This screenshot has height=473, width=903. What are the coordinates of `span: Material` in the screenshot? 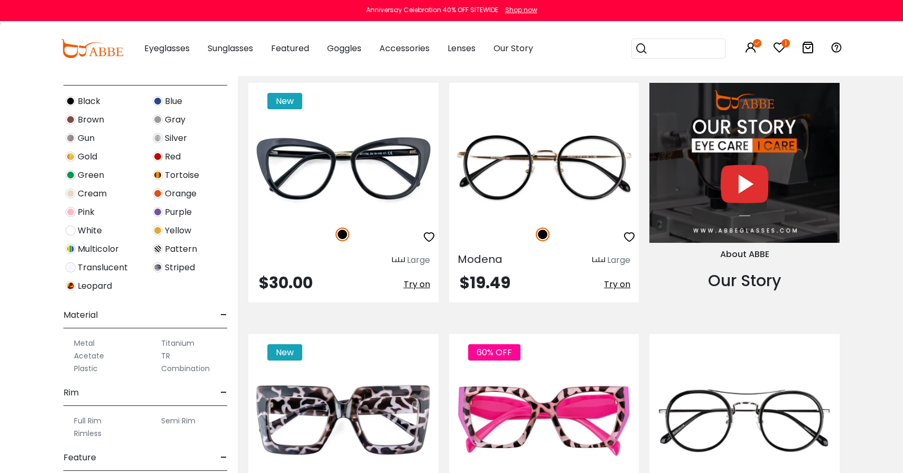 It's located at (80, 315).